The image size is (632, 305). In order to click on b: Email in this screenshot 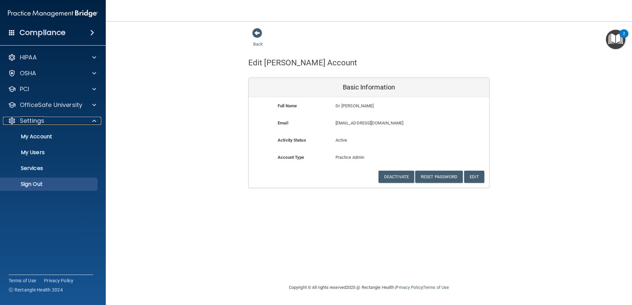, I will do `click(283, 123)`.